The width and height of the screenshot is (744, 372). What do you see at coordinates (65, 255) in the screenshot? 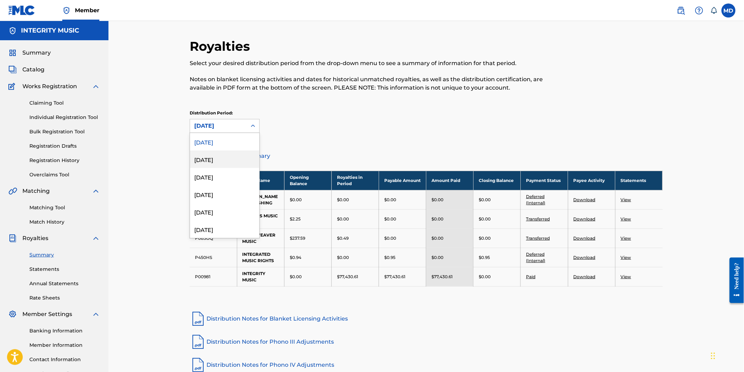
I see `a: Summary` at bounding box center [65, 255].